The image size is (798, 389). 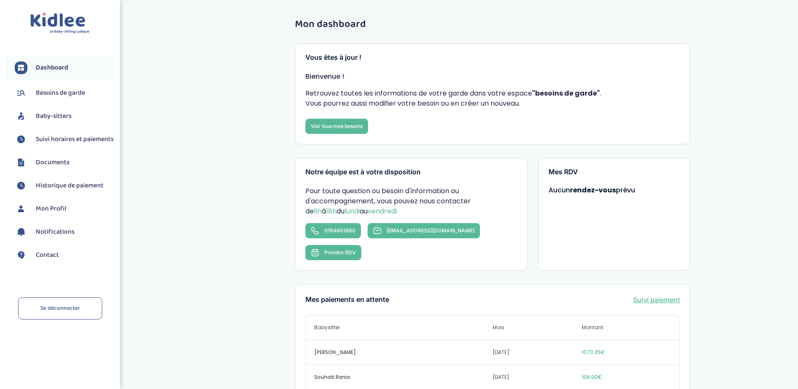 What do you see at coordinates (352, 211) in the screenshot?
I see `span: lundi` at bounding box center [352, 211].